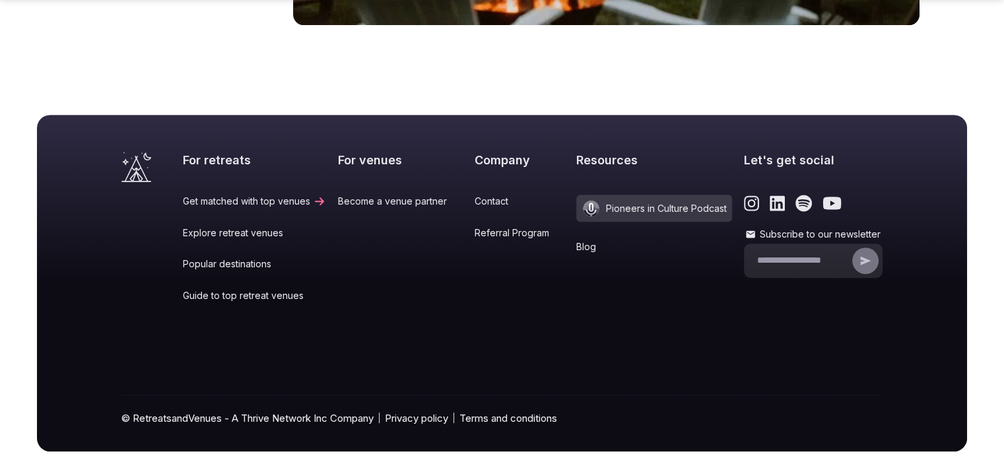 This screenshot has width=1004, height=464. What do you see at coordinates (832, 203) in the screenshot?
I see `a: Link to the retreats and venues Youtube page` at bounding box center [832, 203].